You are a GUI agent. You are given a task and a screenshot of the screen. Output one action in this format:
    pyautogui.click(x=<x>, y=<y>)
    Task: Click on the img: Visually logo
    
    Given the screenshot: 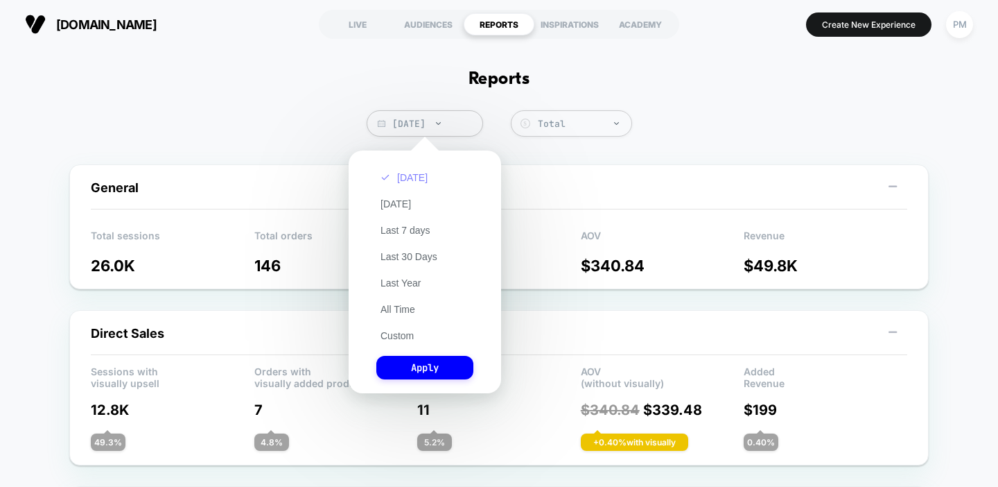 What is the action you would take?
    pyautogui.click(x=35, y=24)
    